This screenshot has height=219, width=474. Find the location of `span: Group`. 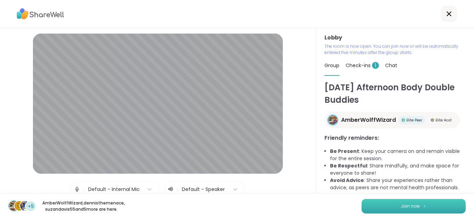

span: Group is located at coordinates (331, 66).